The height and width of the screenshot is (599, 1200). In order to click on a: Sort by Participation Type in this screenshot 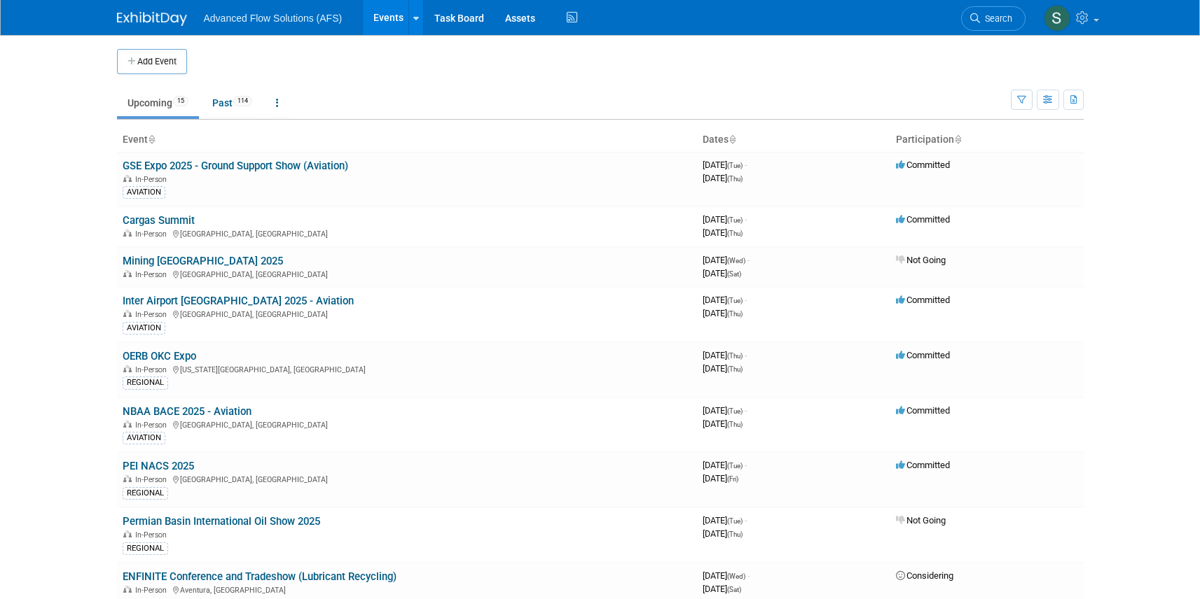, I will do `click(957, 139)`.